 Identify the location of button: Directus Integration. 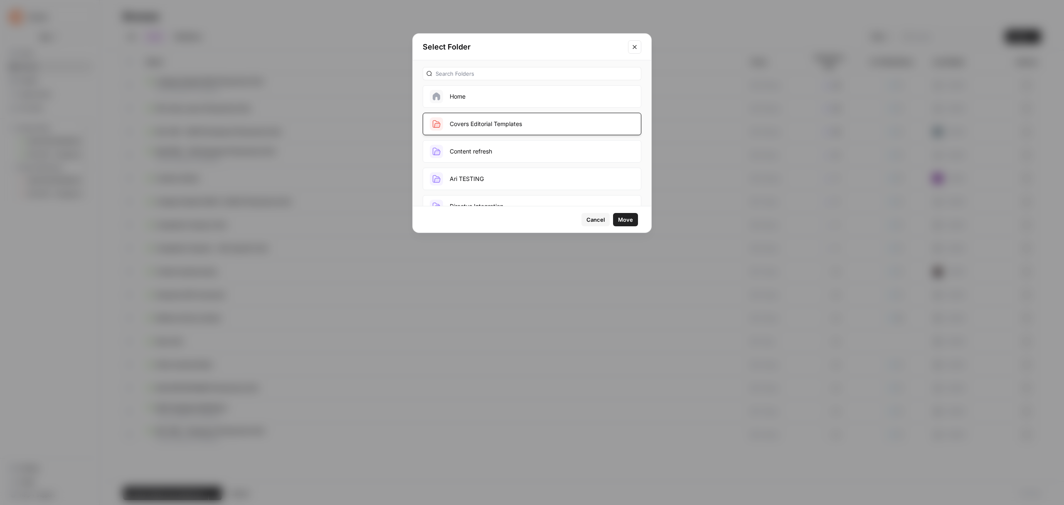
(532, 206).